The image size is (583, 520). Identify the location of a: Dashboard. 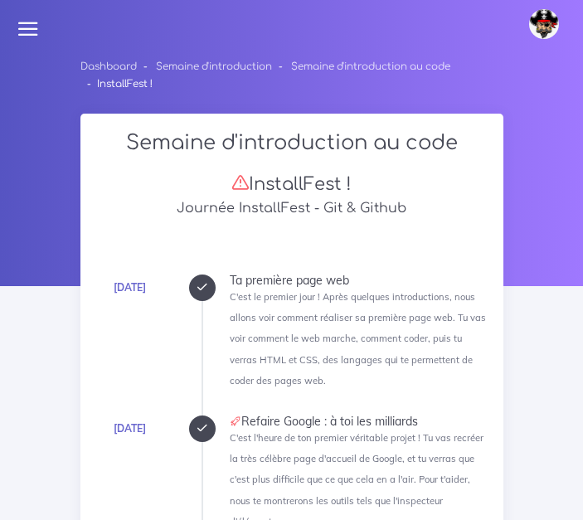
(109, 66).